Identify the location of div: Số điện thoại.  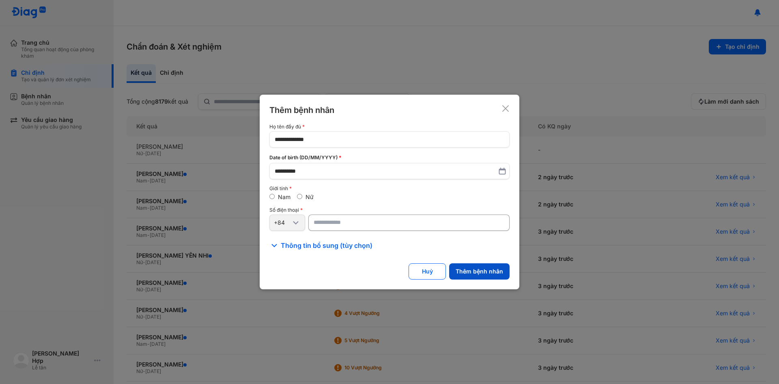
(390, 210).